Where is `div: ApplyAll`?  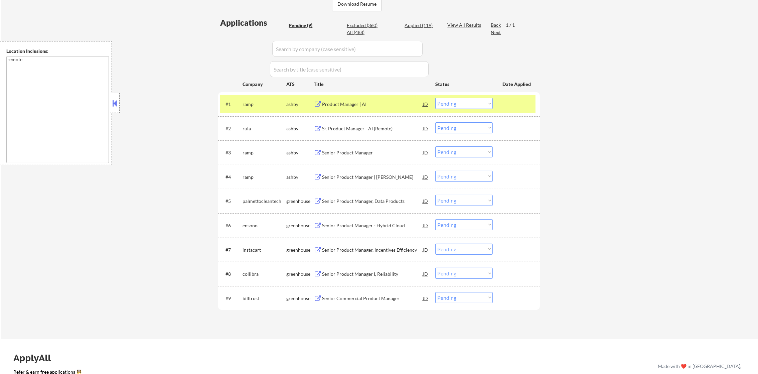
div: ApplyAll is located at coordinates (36, 358).